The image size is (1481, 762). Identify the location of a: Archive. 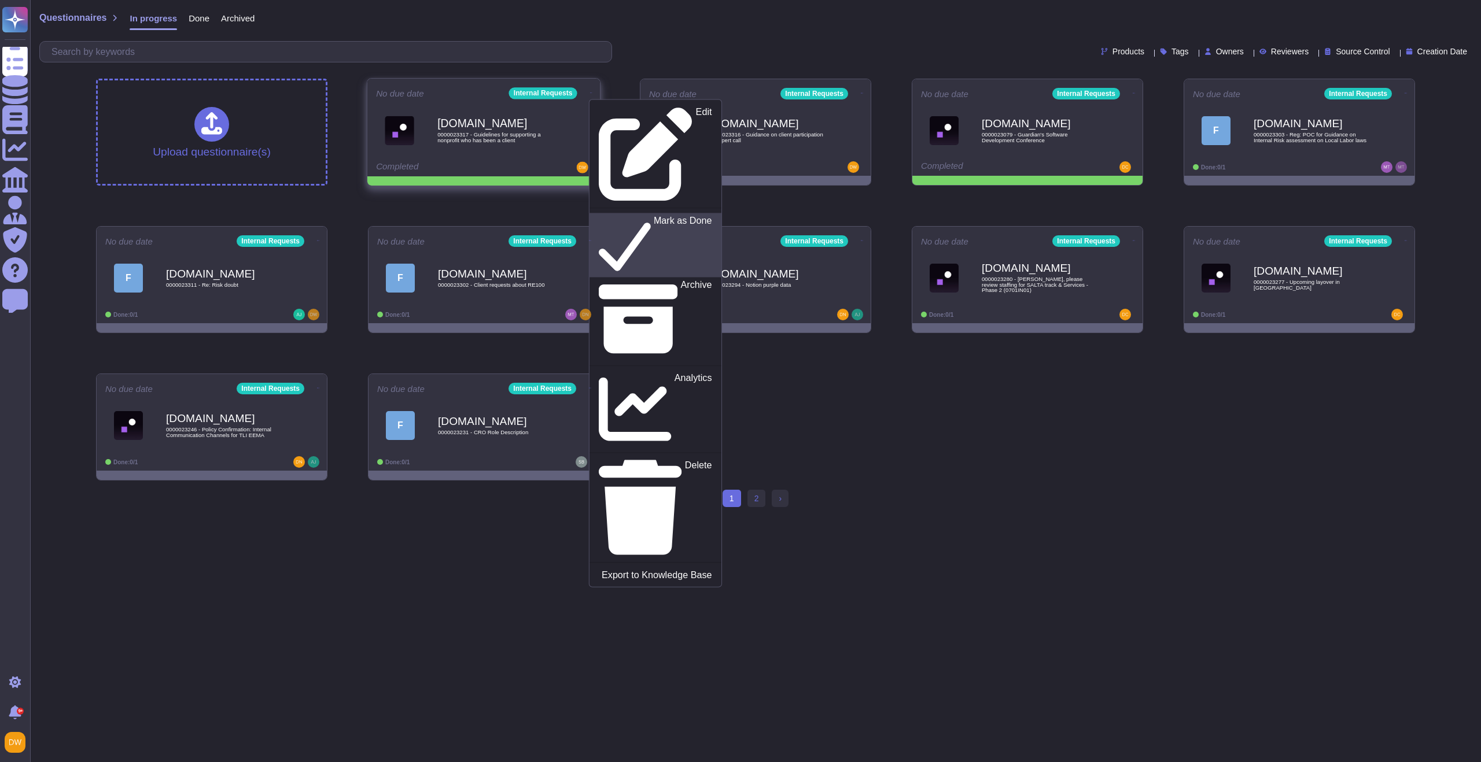
(655, 319).